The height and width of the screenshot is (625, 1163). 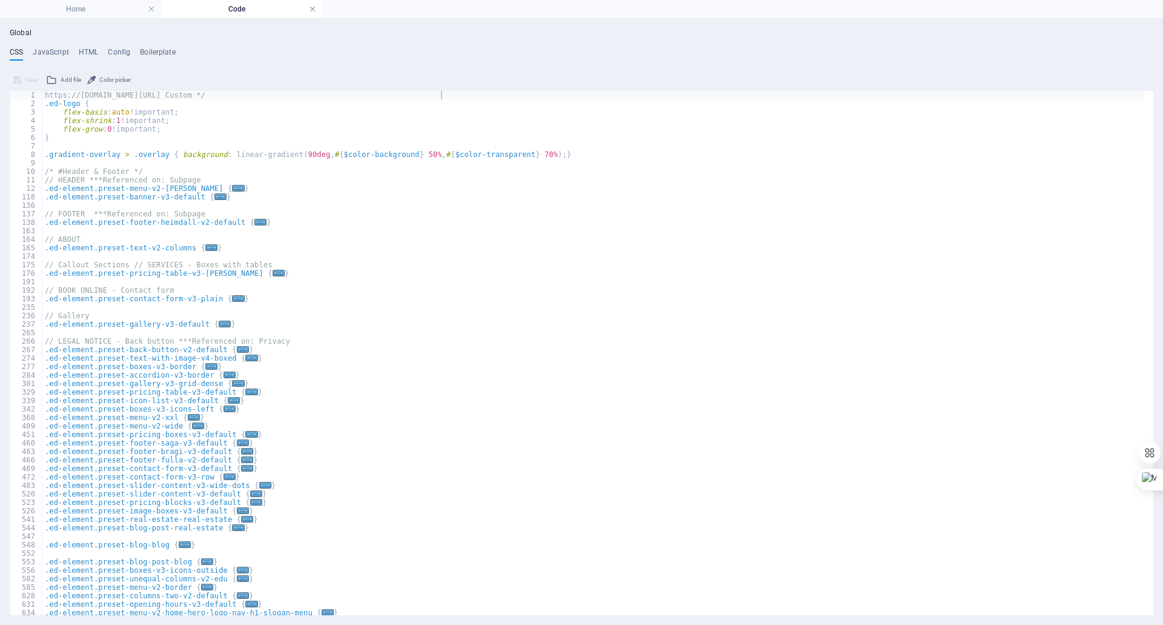 I want to click on div: 235, so click(x=27, y=307).